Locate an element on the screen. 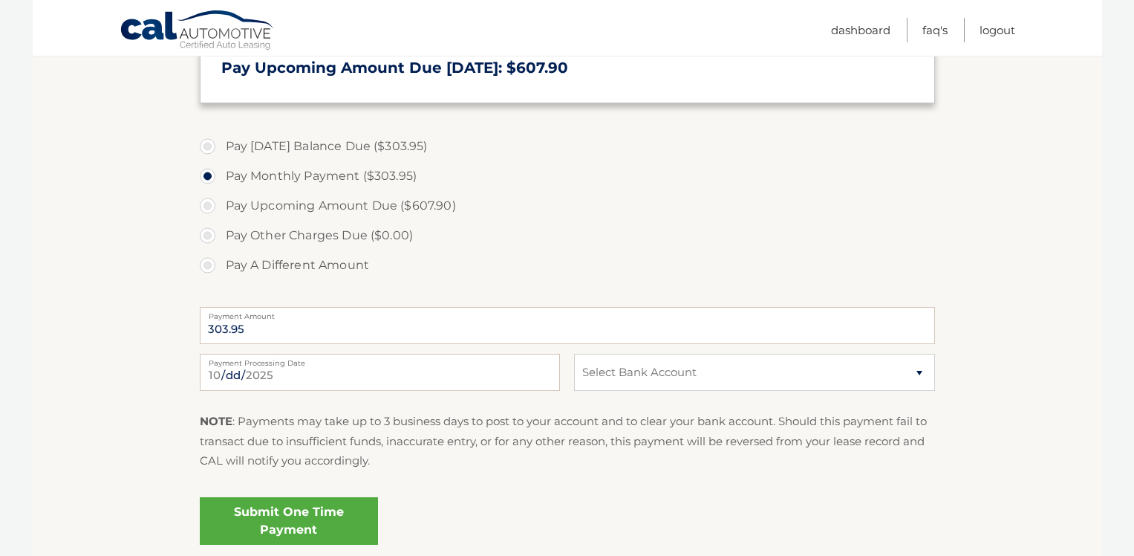  label: Pay Monthly Payment ($303.95) is located at coordinates (568, 176).